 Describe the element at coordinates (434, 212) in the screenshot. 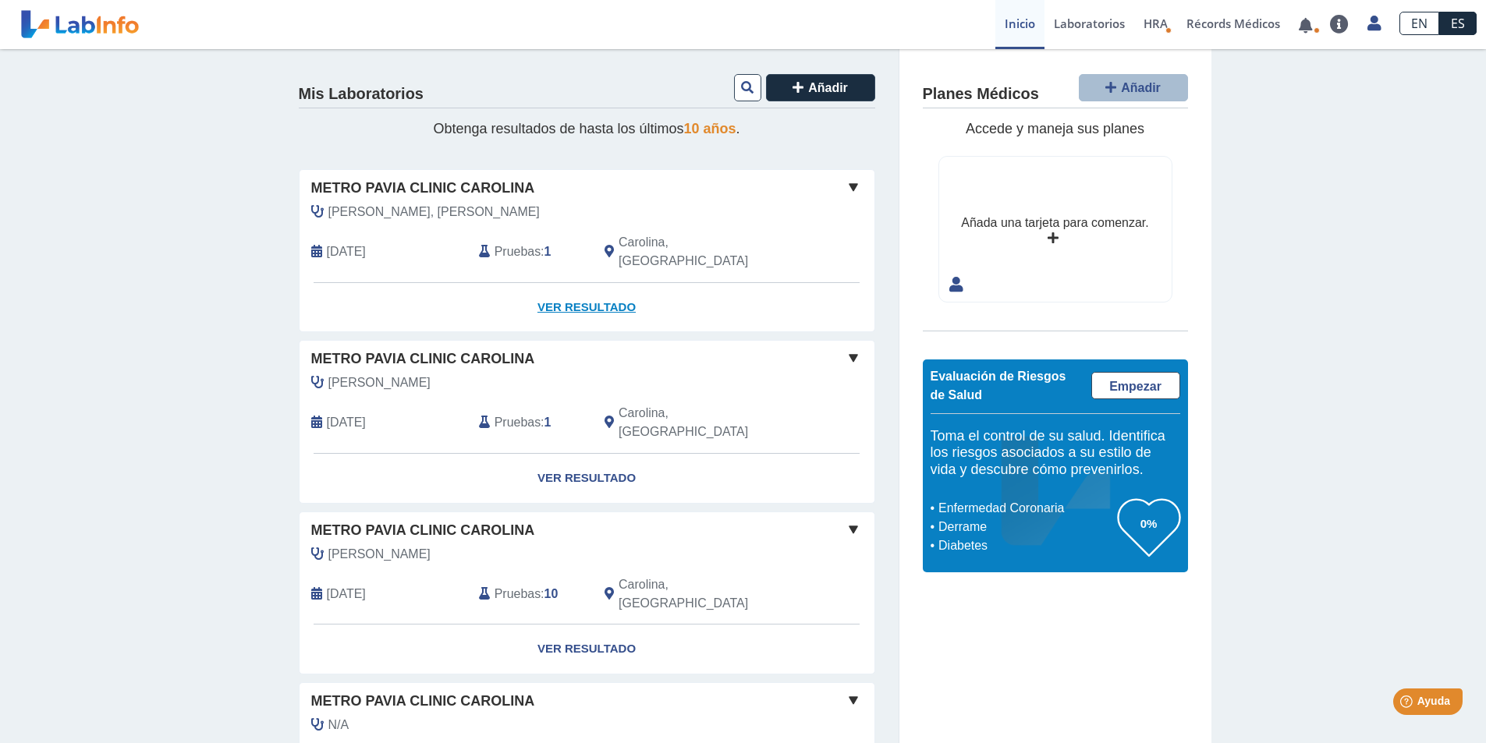

I see `span: Davis Rosario, Lissette` at that location.